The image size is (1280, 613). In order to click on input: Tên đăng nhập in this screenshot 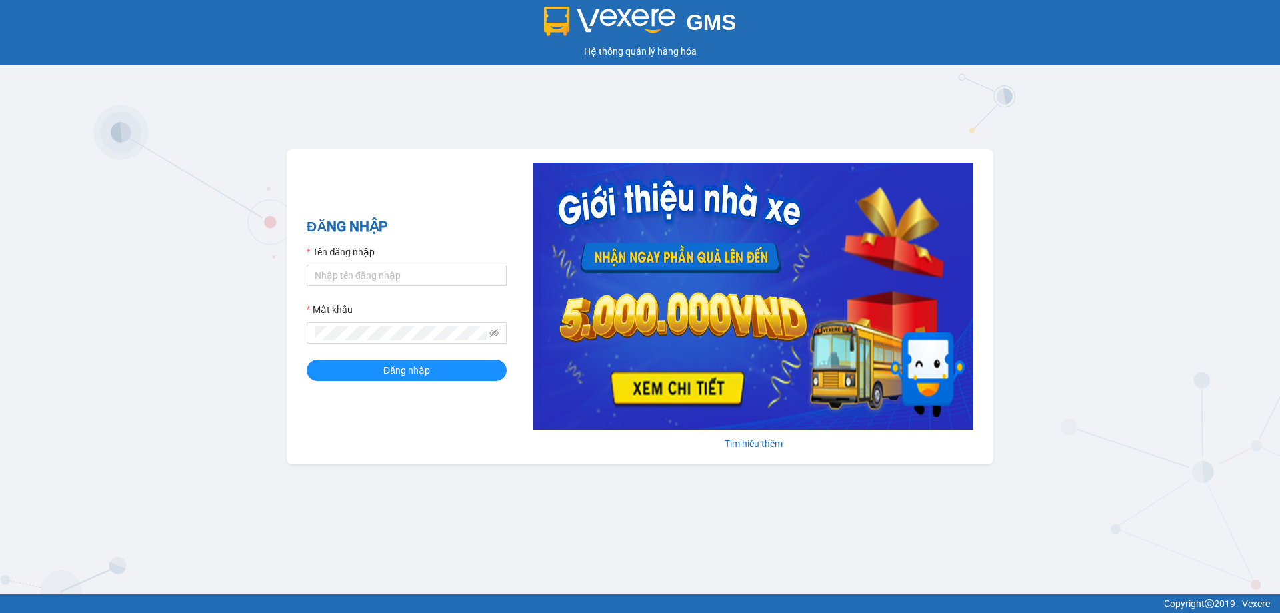, I will do `click(407, 275)`.